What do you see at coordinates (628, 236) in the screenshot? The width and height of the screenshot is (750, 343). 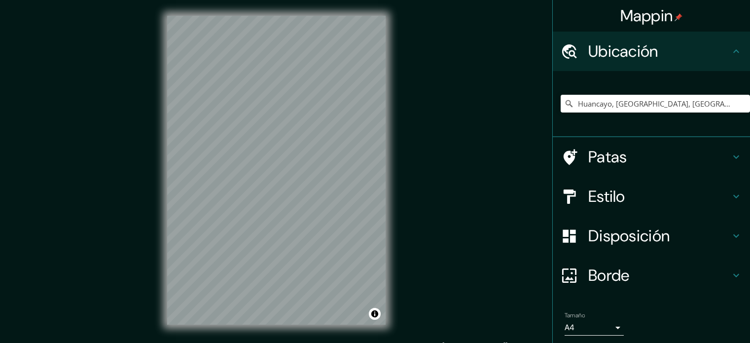 I see `font: Disposición` at bounding box center [628, 236].